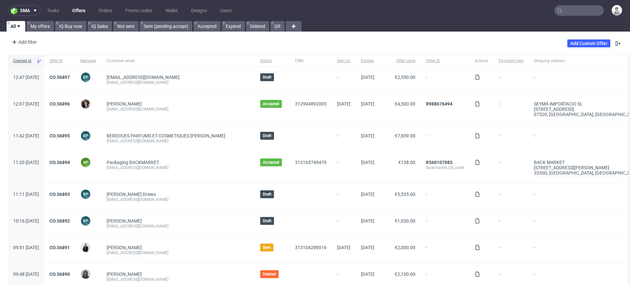  Describe the element at coordinates (88, 61) in the screenshot. I see `span: Manager` at that location.